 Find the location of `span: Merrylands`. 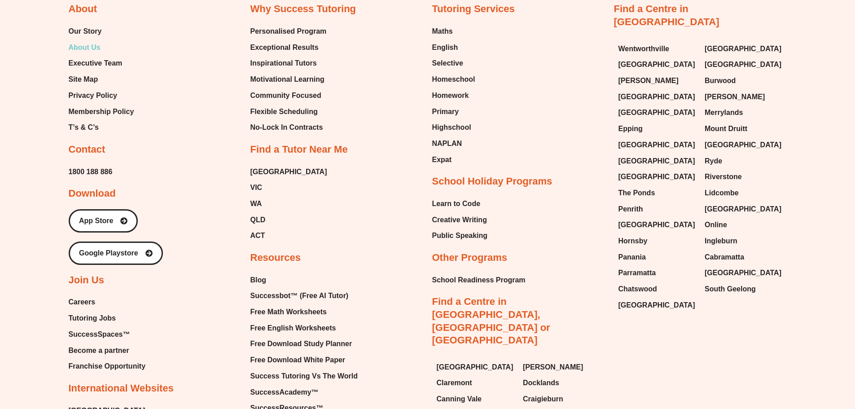

span: Merrylands is located at coordinates (724, 113).